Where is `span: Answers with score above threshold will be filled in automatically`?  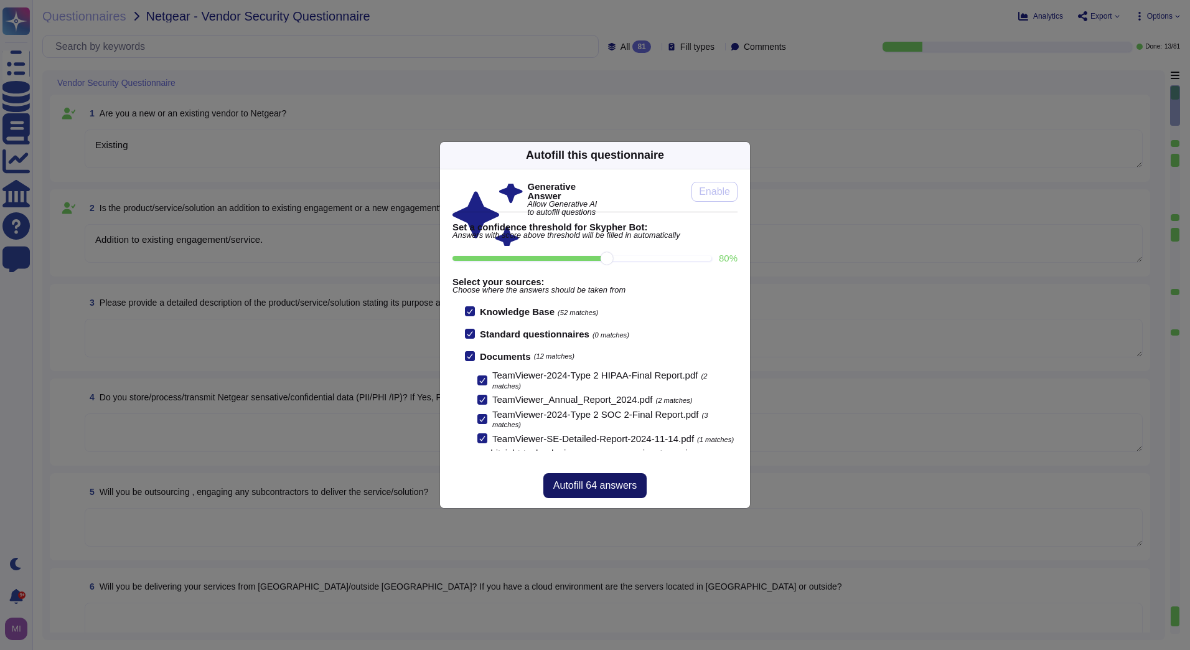
span: Answers with score above threshold will be filled in automatically is located at coordinates (595, 235).